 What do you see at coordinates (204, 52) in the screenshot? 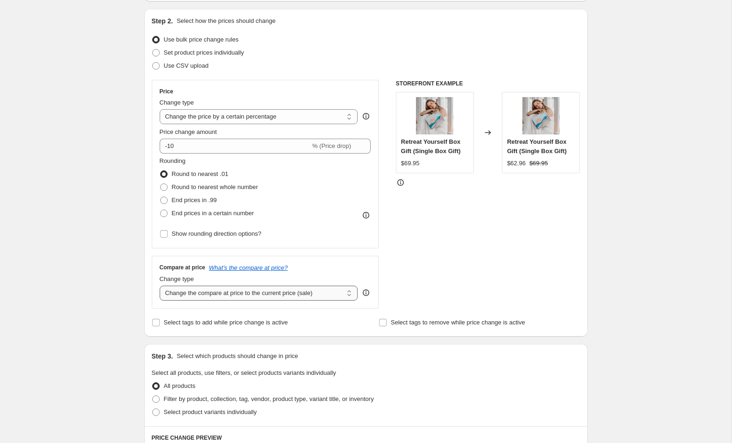
I see `span: Set product prices individually` at bounding box center [204, 52].